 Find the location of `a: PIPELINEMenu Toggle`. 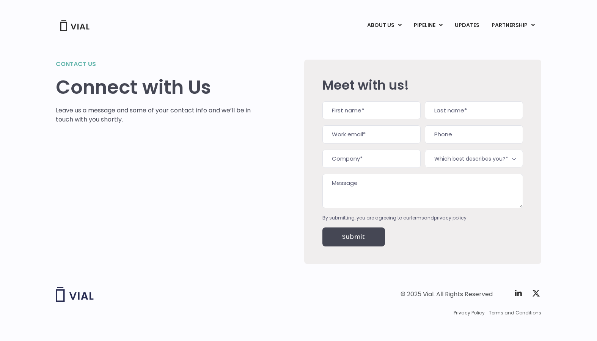

a: PIPELINEMenu Toggle is located at coordinates (428, 25).